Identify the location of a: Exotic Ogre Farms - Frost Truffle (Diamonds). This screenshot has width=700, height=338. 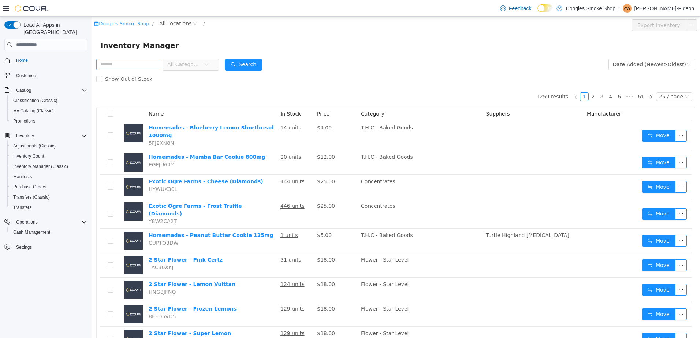
(104, 193).